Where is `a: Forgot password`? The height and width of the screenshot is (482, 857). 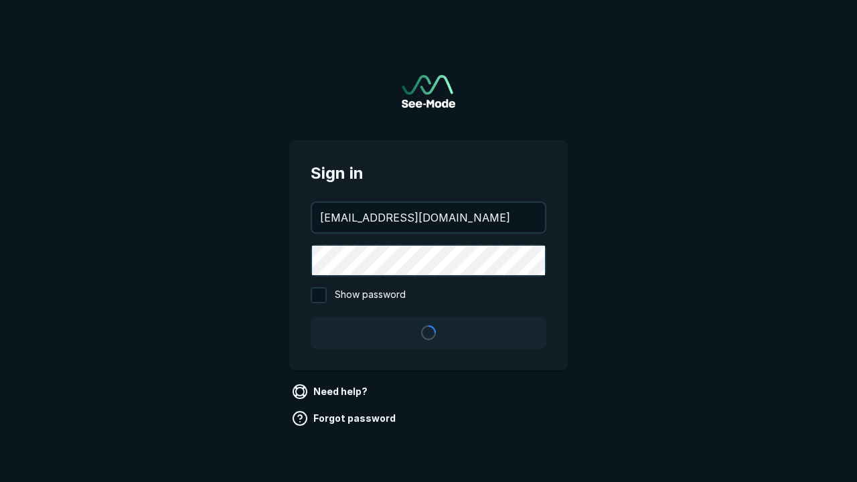 a: Forgot password is located at coordinates (345, 418).